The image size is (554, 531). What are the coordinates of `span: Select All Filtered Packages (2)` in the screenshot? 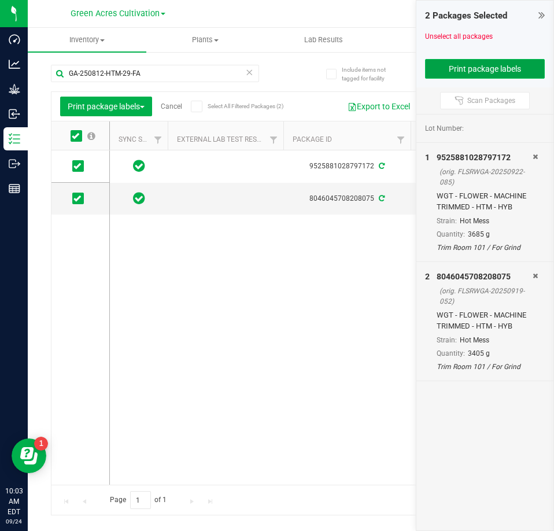 It's located at (236, 106).